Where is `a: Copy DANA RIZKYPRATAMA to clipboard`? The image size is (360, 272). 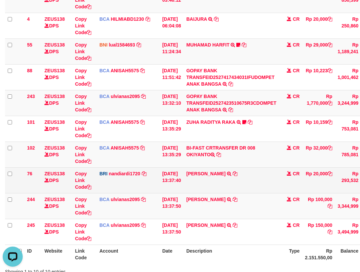 a: Copy DANA RIZKYPRATAMA to clipboard is located at coordinates (235, 174).